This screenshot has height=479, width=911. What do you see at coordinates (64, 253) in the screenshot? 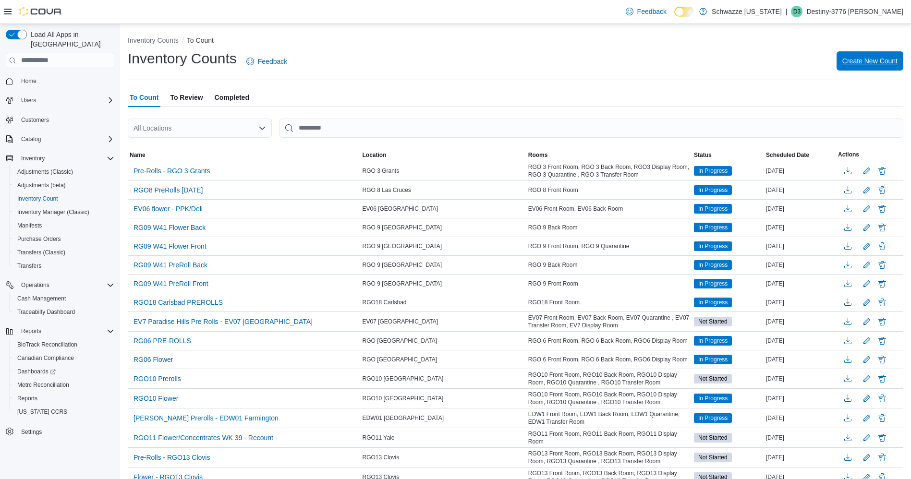
I see `button: Transfers (Classic)` at bounding box center [64, 253].